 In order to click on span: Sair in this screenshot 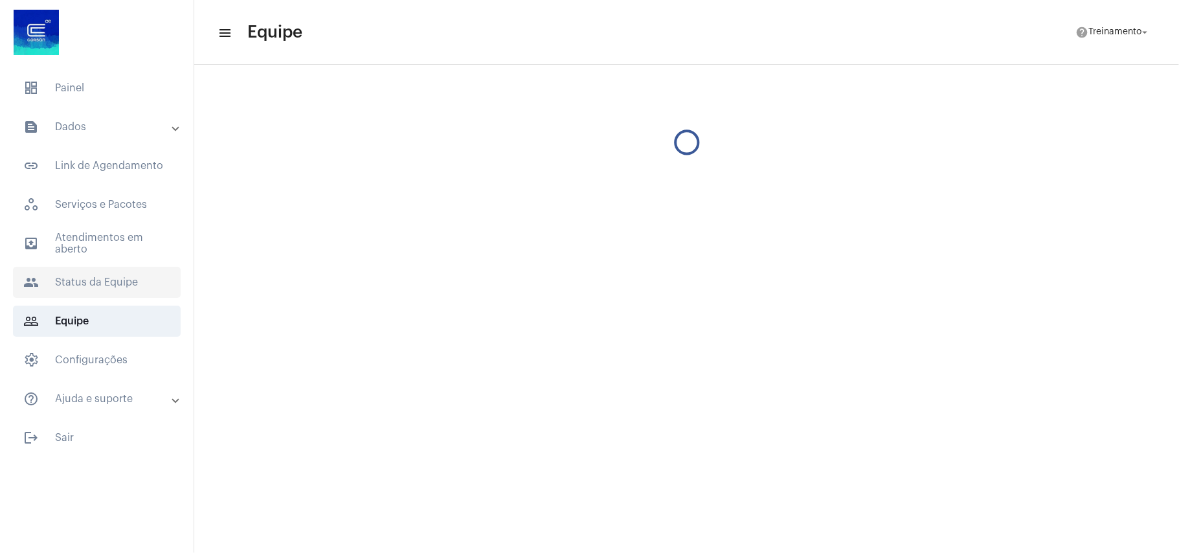, I will do `click(97, 438)`.